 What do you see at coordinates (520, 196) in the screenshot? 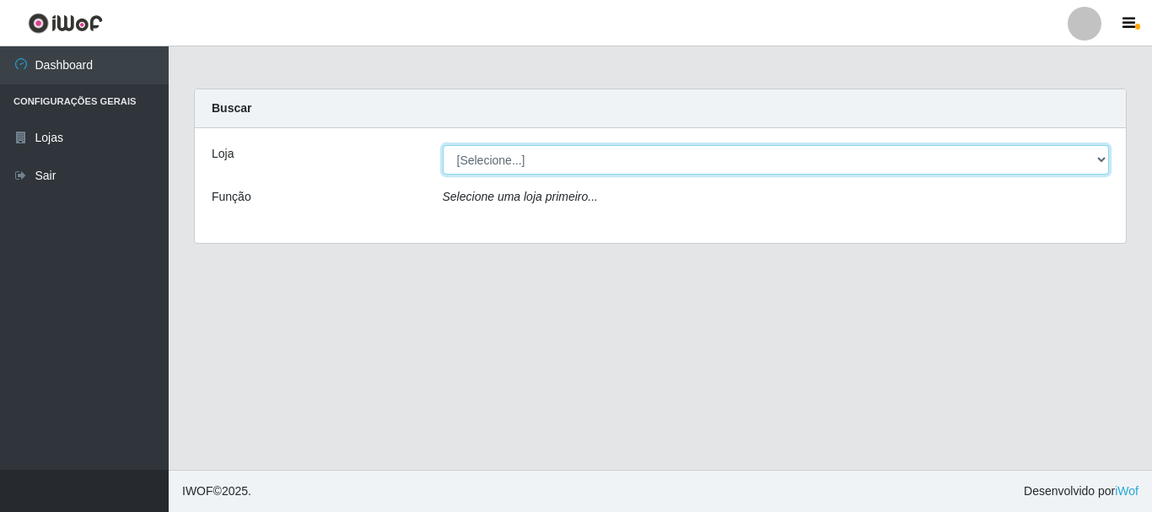
I see `i: Selecione uma loja primeiro...` at bounding box center [520, 196].